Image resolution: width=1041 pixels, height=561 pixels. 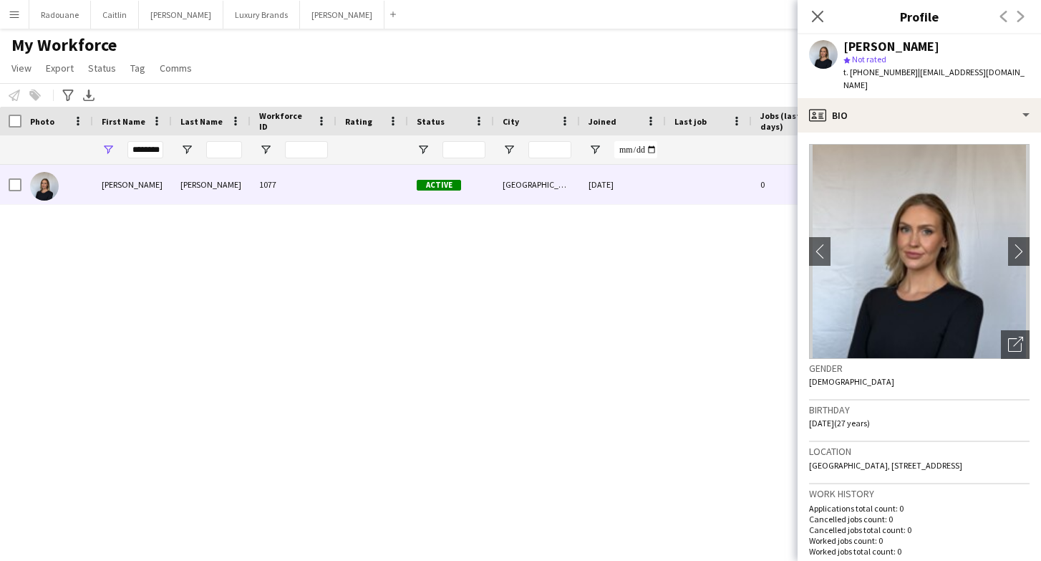 I want to click on span: My Workforce, so click(x=64, y=45).